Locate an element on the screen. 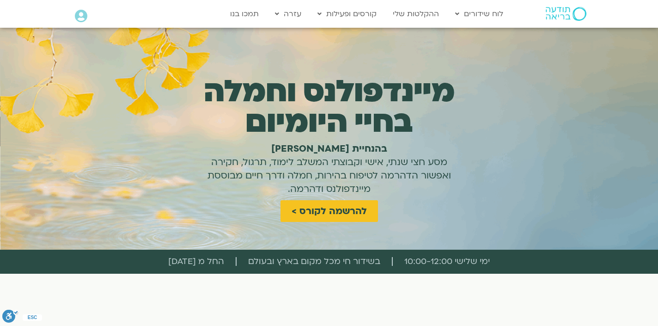 This screenshot has height=326, width=658. a: תמכו בנו is located at coordinates (244, 14).